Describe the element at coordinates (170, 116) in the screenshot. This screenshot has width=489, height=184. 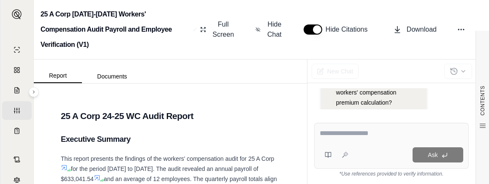
I see `h2: 25 A Corp 24-25 WC Audit Report` at that location.